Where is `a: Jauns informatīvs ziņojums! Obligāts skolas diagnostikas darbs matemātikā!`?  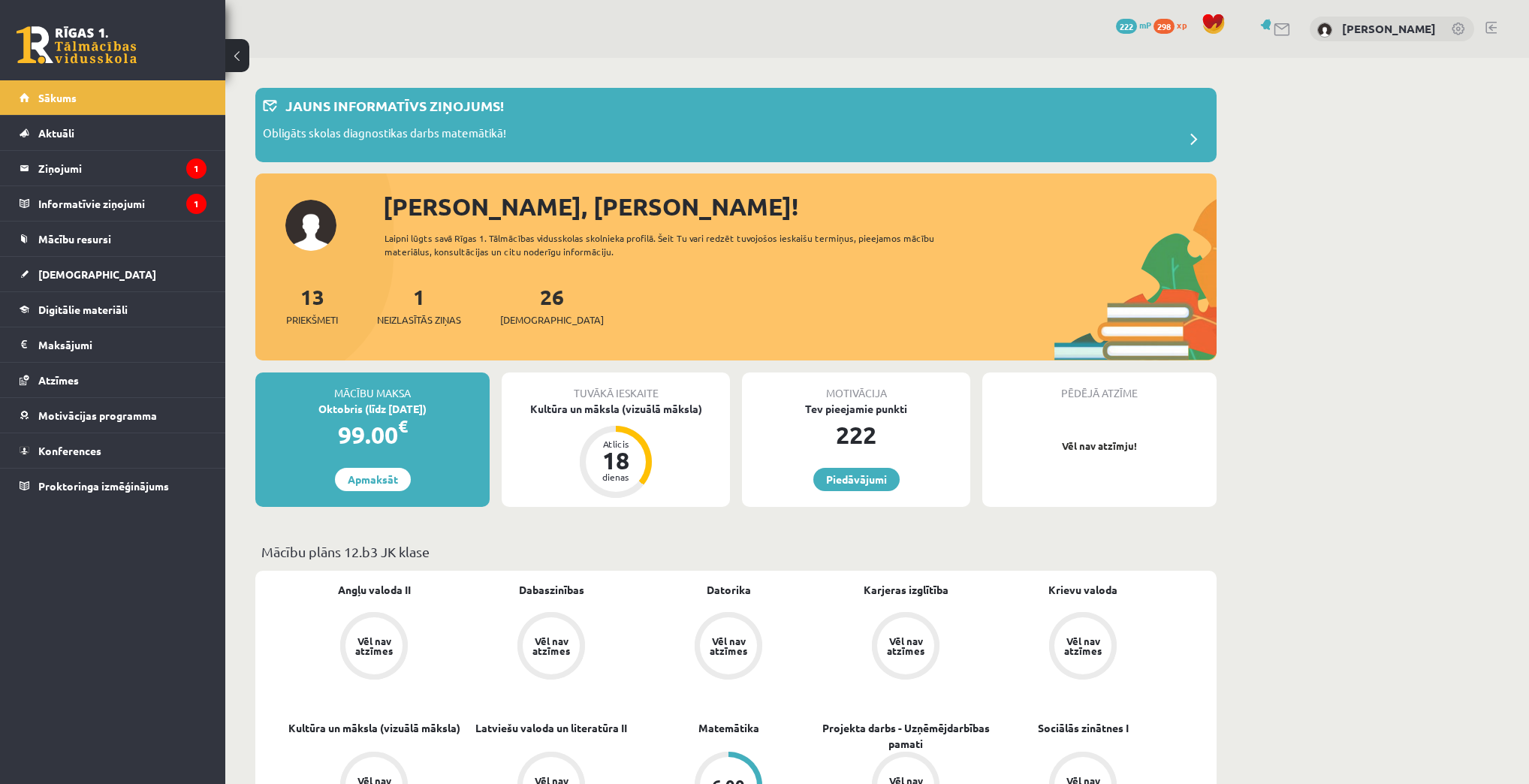 a: Jauns informatīvs ziņojums! Obligāts skolas diagnostikas darbs matemātikā! is located at coordinates (736, 124).